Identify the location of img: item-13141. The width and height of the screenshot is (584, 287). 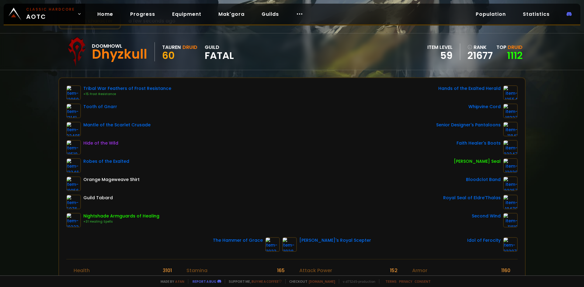
(74, 111).